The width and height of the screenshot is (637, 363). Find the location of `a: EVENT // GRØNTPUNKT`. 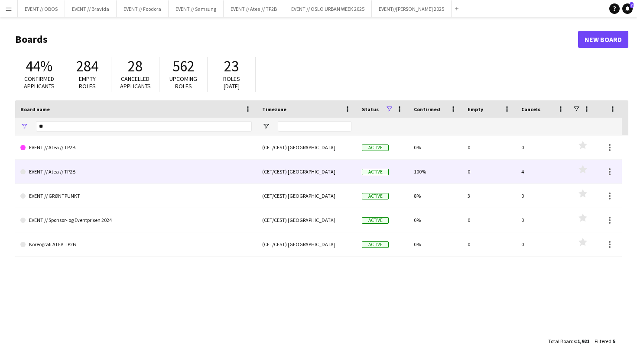

a: EVENT // GRØNTPUNKT is located at coordinates (136, 196).